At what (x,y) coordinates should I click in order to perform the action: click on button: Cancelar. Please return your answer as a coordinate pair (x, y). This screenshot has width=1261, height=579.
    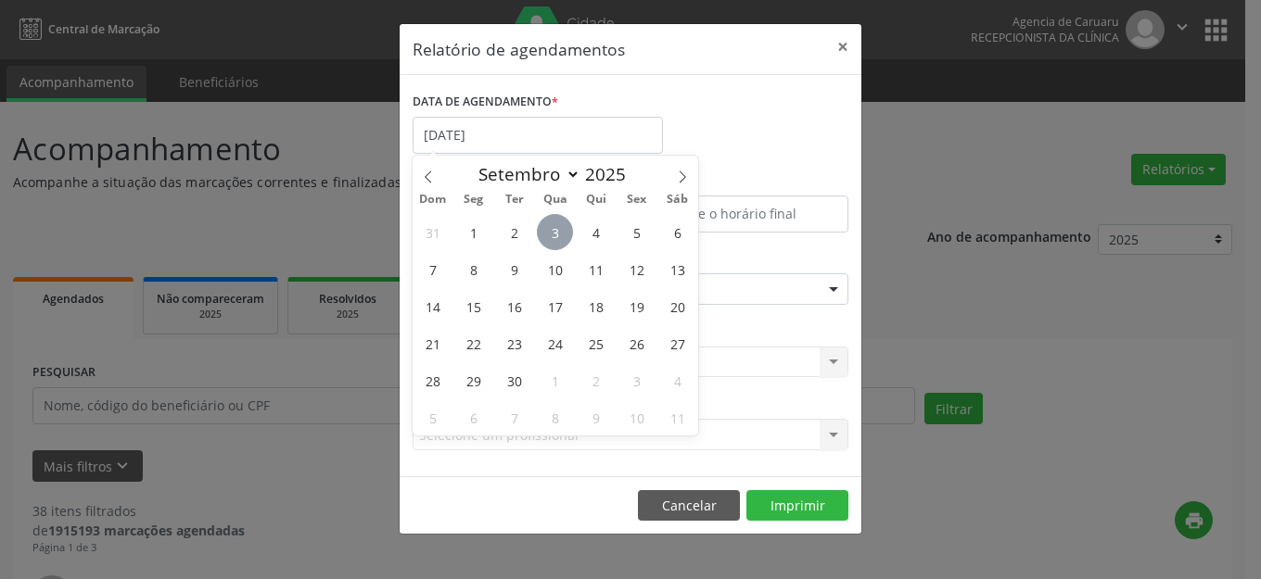
    Looking at the image, I should click on (689, 506).